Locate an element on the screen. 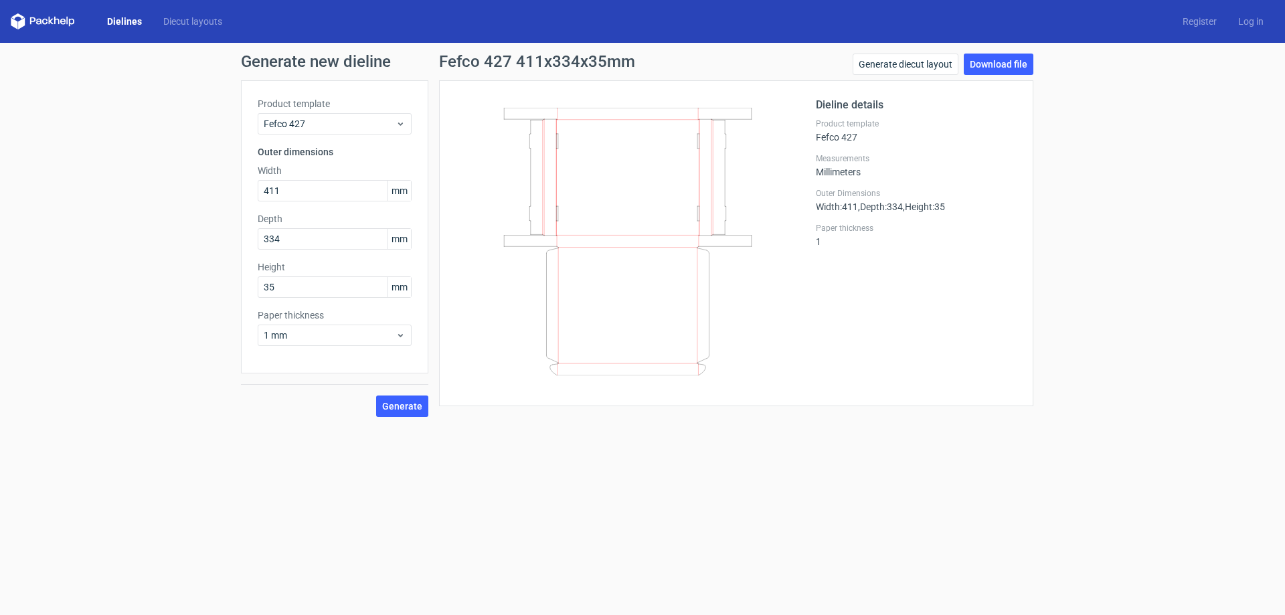 The height and width of the screenshot is (615, 1285). h3: Outer dimensions is located at coordinates (335, 152).